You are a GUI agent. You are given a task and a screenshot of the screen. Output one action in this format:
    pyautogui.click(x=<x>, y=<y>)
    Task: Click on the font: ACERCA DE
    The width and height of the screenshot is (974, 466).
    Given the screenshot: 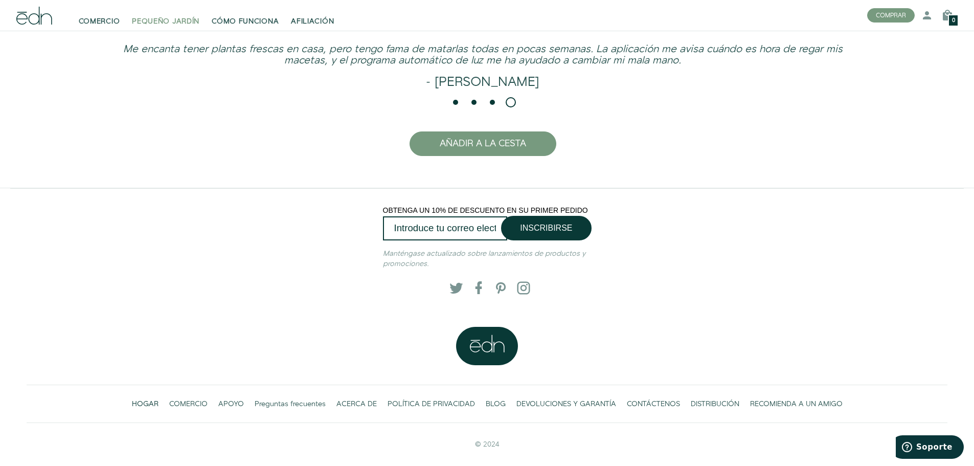 What is the action you would take?
    pyautogui.click(x=356, y=404)
    